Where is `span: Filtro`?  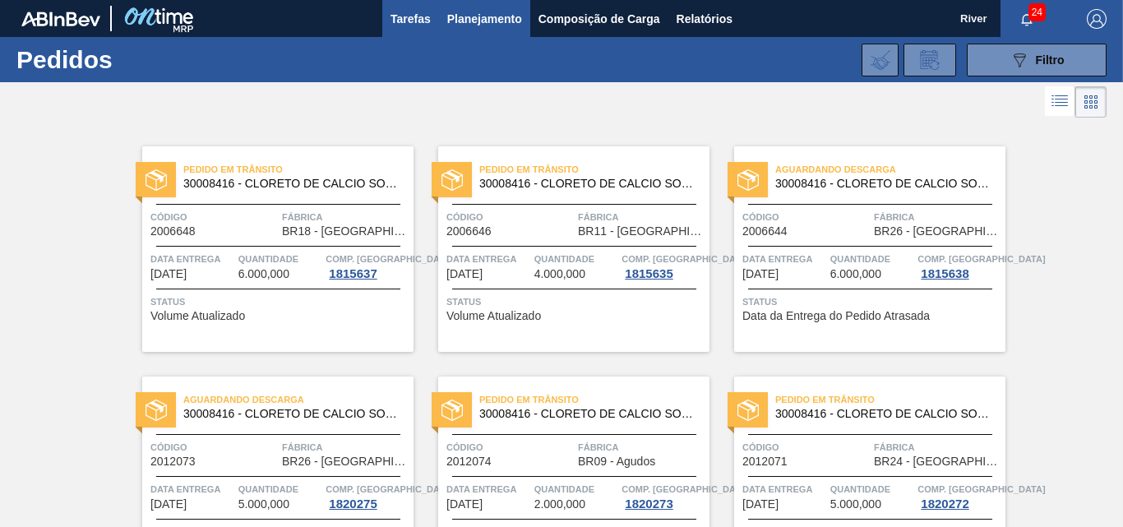
span: Filtro is located at coordinates (1050, 60).